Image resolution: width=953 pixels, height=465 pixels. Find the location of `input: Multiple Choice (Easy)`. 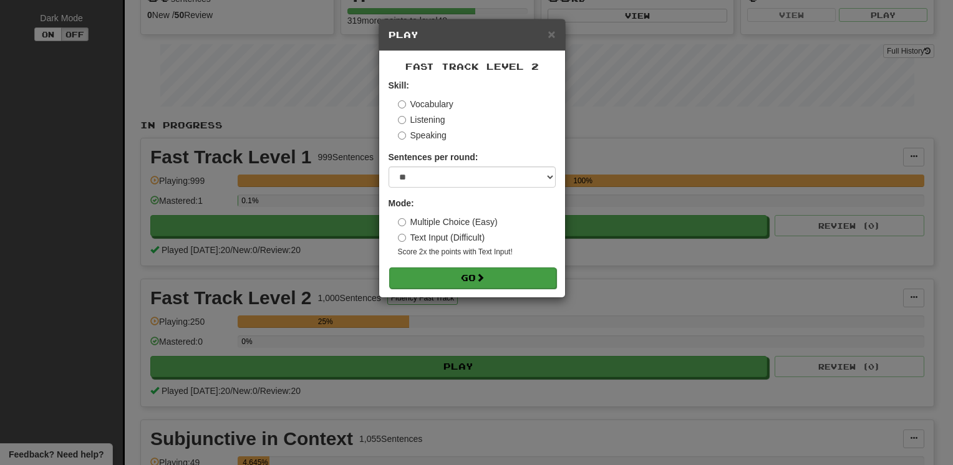

input: Multiple Choice (Easy) is located at coordinates (402, 222).